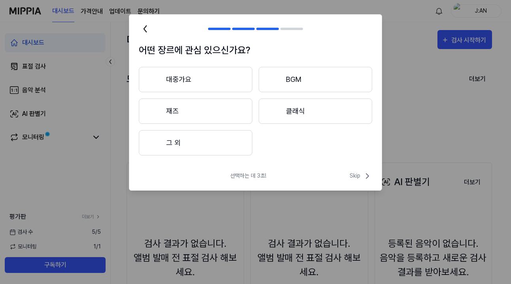  I want to click on button: 그 외, so click(195, 143).